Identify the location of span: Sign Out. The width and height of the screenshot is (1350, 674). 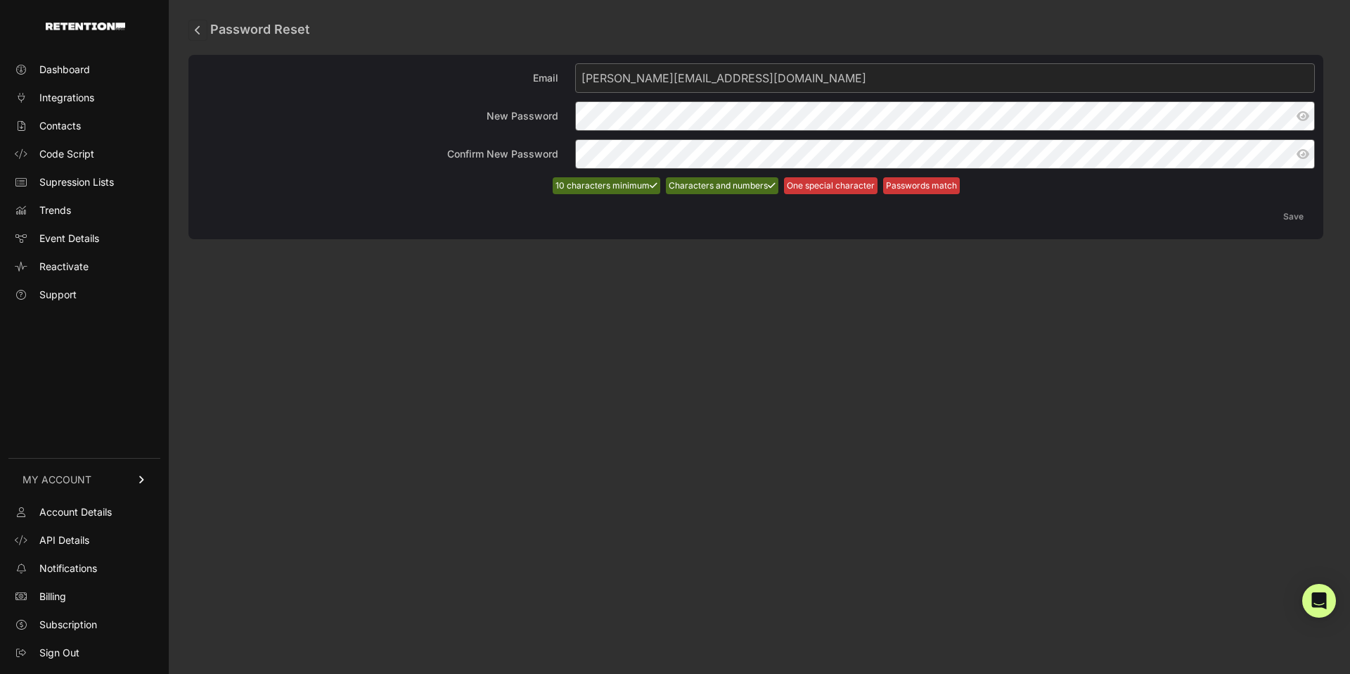
(59, 653).